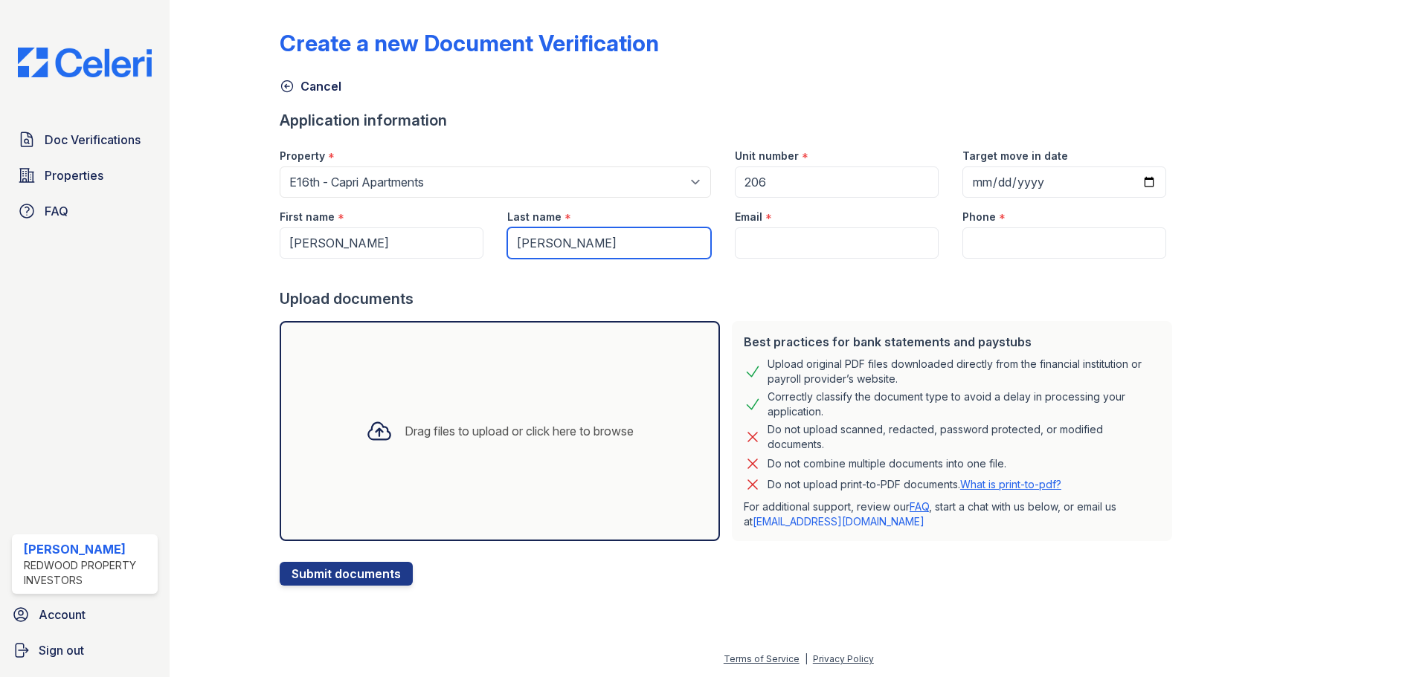  Describe the element at coordinates (952, 515) in the screenshot. I see `p: For additional support, review our , start a chat with us below, or email us at` at that location.